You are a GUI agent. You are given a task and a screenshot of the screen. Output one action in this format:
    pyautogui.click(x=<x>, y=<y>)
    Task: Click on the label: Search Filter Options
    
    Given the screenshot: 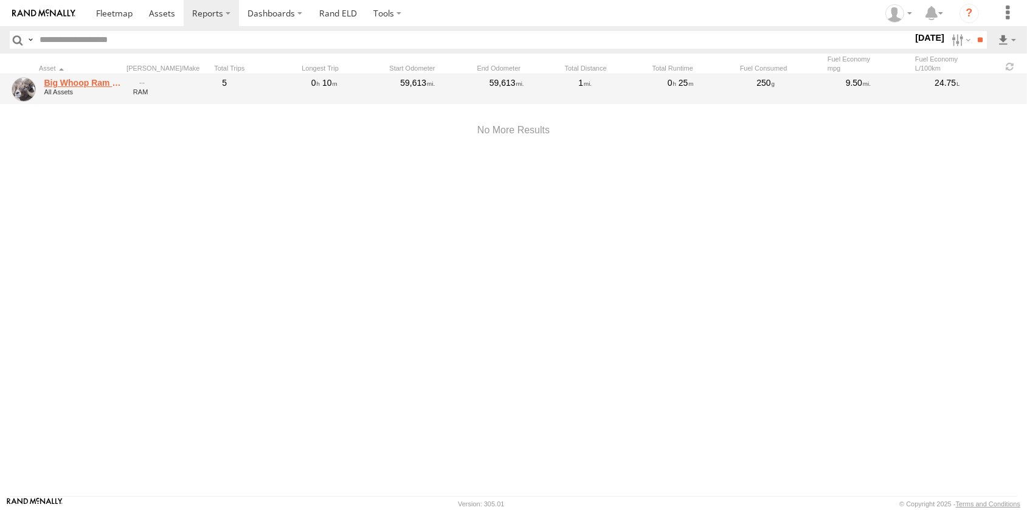 What is the action you would take?
    pyautogui.click(x=960, y=40)
    